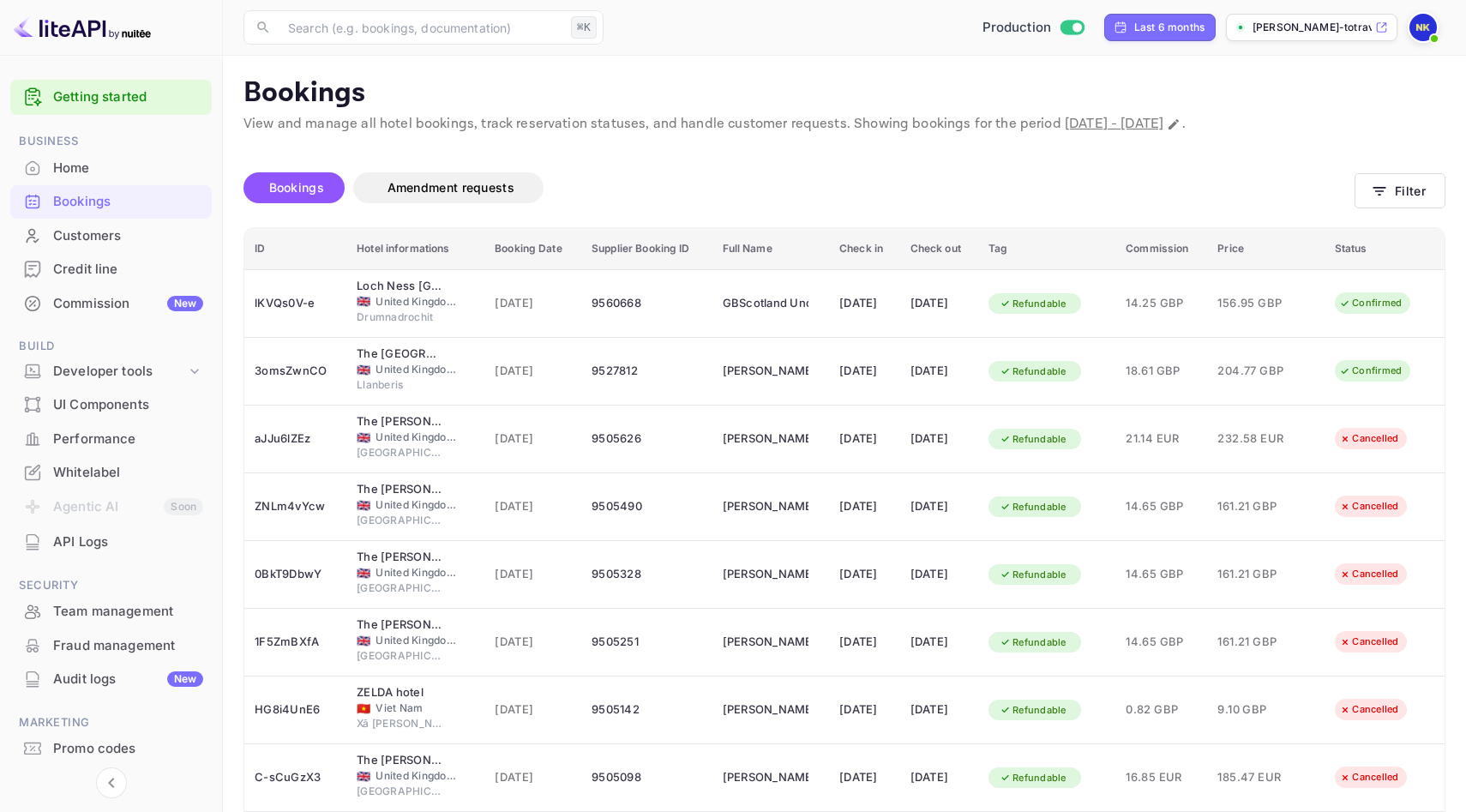 This screenshot has width=1466, height=812. Describe the element at coordinates (110, 302) in the screenshot. I see `a: CommissionNew` at that location.